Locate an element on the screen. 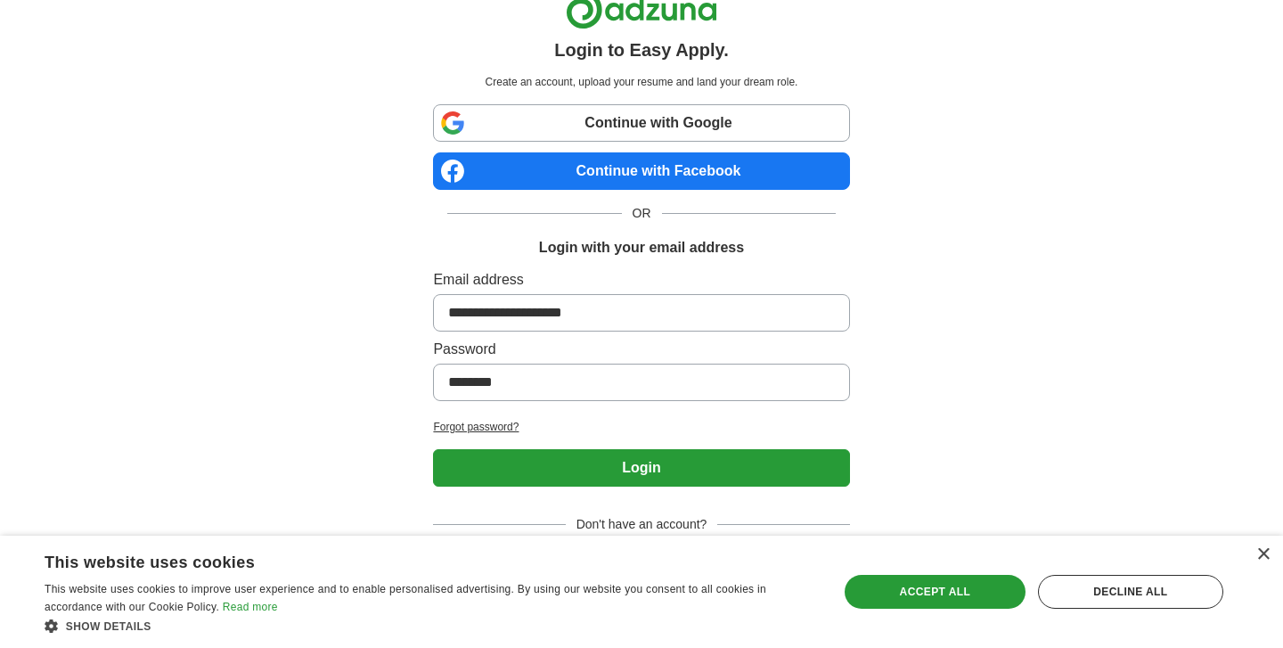 This screenshot has height=648, width=1283. span: OR is located at coordinates (642, 213).